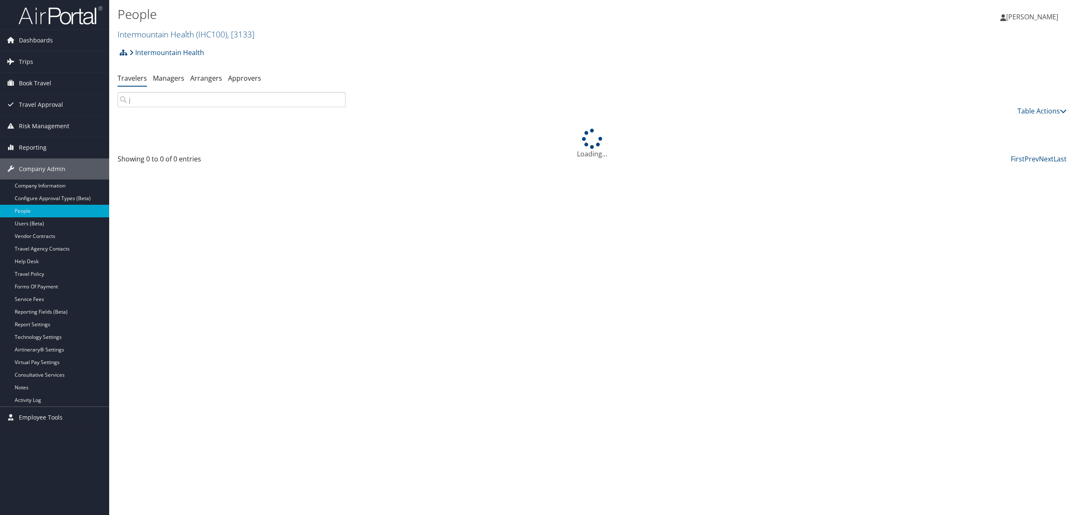 The image size is (1075, 515). What do you see at coordinates (1060, 159) in the screenshot?
I see `a: Last` at bounding box center [1060, 159].